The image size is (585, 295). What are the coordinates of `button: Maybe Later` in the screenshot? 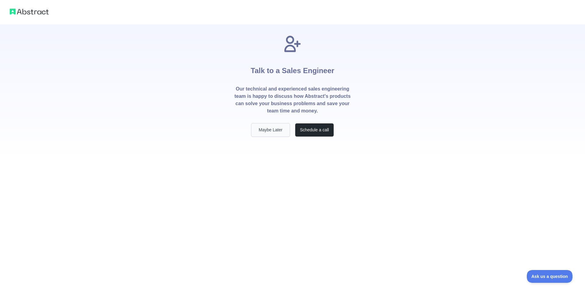 It's located at (270, 130).